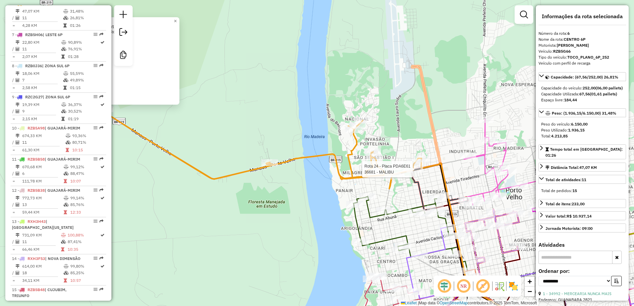 The height and width of the screenshot is (306, 634). I want to click on div: Total de itens:, so click(565, 204).